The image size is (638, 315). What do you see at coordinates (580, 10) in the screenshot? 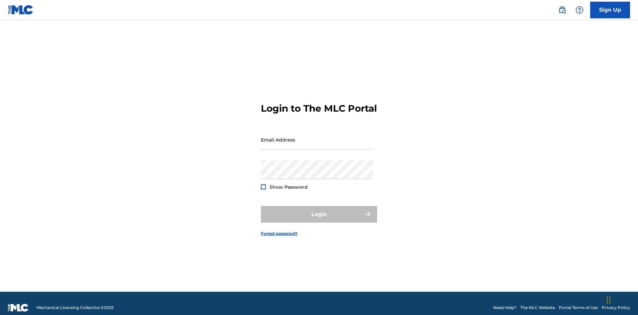
I see `div: Help` at bounding box center [580, 10].